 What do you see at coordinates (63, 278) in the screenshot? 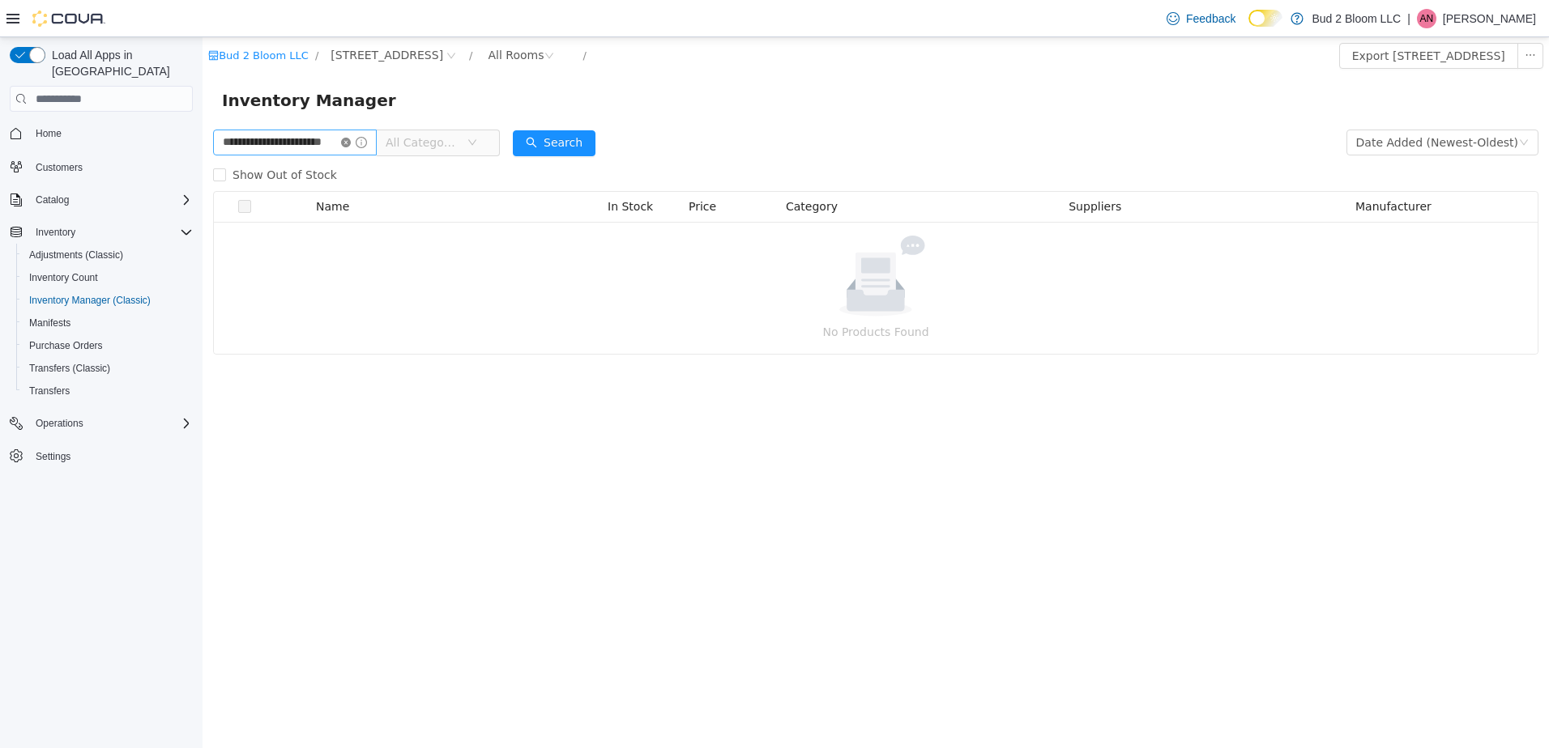
I see `a: Inventory Count` at bounding box center [63, 278].